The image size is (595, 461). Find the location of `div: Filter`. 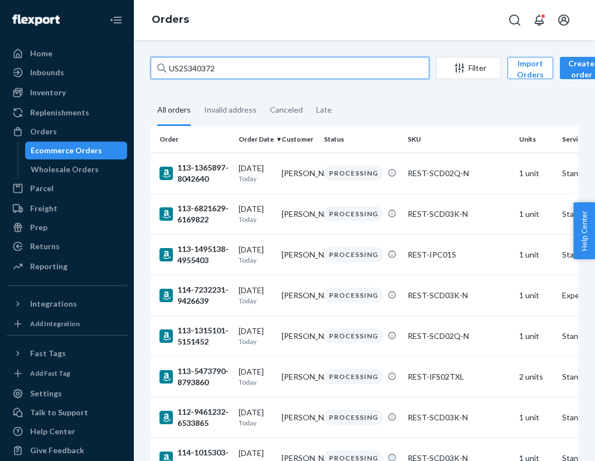

div: Filter is located at coordinates (468, 68).